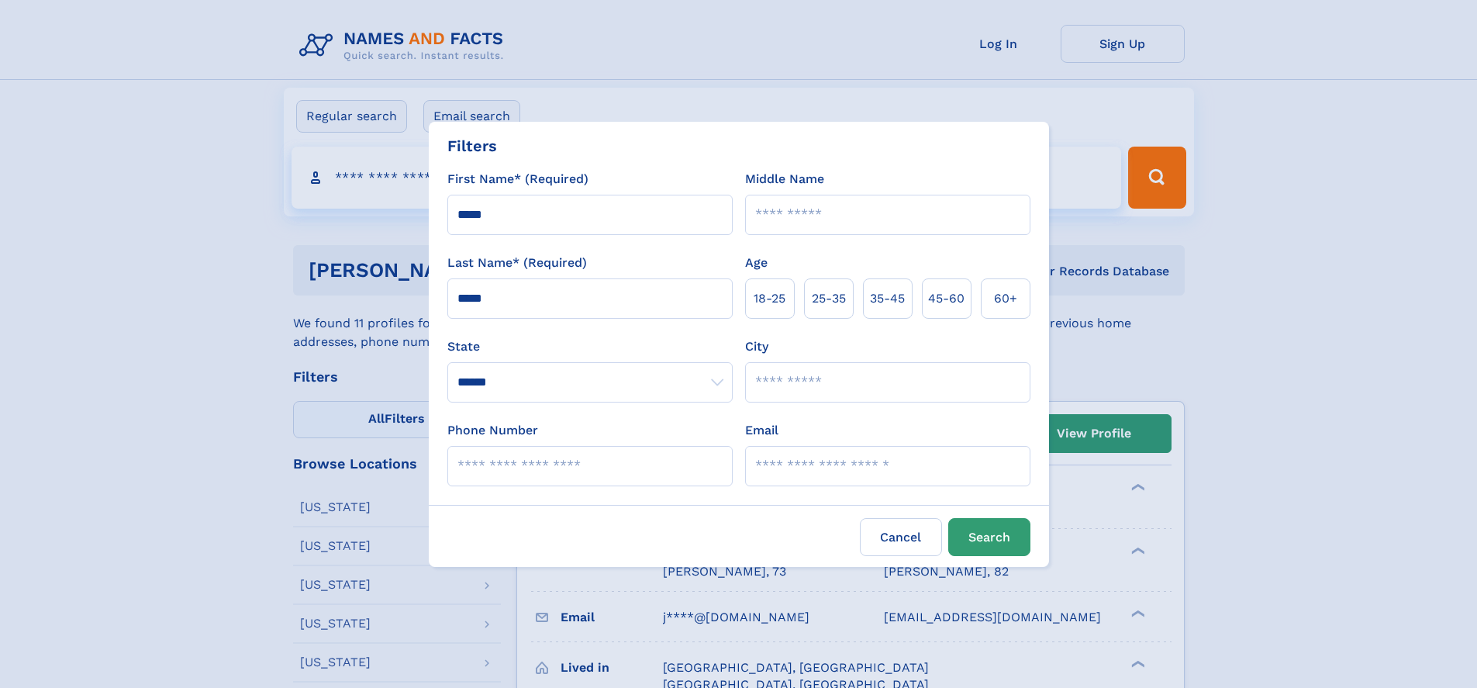 The width and height of the screenshot is (1477, 688). I want to click on label: Age, so click(756, 263).